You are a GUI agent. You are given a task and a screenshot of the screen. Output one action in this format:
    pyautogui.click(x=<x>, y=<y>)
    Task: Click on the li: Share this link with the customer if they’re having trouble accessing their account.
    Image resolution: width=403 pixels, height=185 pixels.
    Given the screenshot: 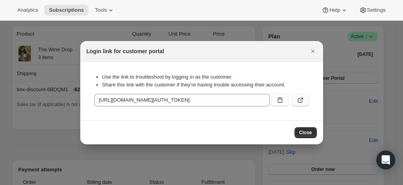 What is the action you would take?
    pyautogui.click(x=206, y=85)
    